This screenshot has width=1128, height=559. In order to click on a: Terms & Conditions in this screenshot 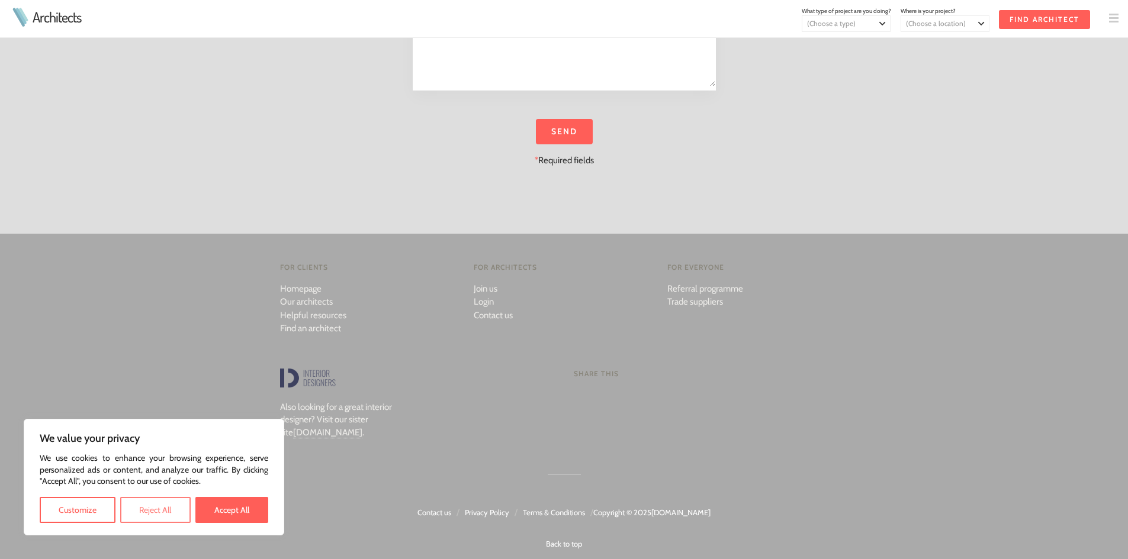, I will do `click(553, 513)`.